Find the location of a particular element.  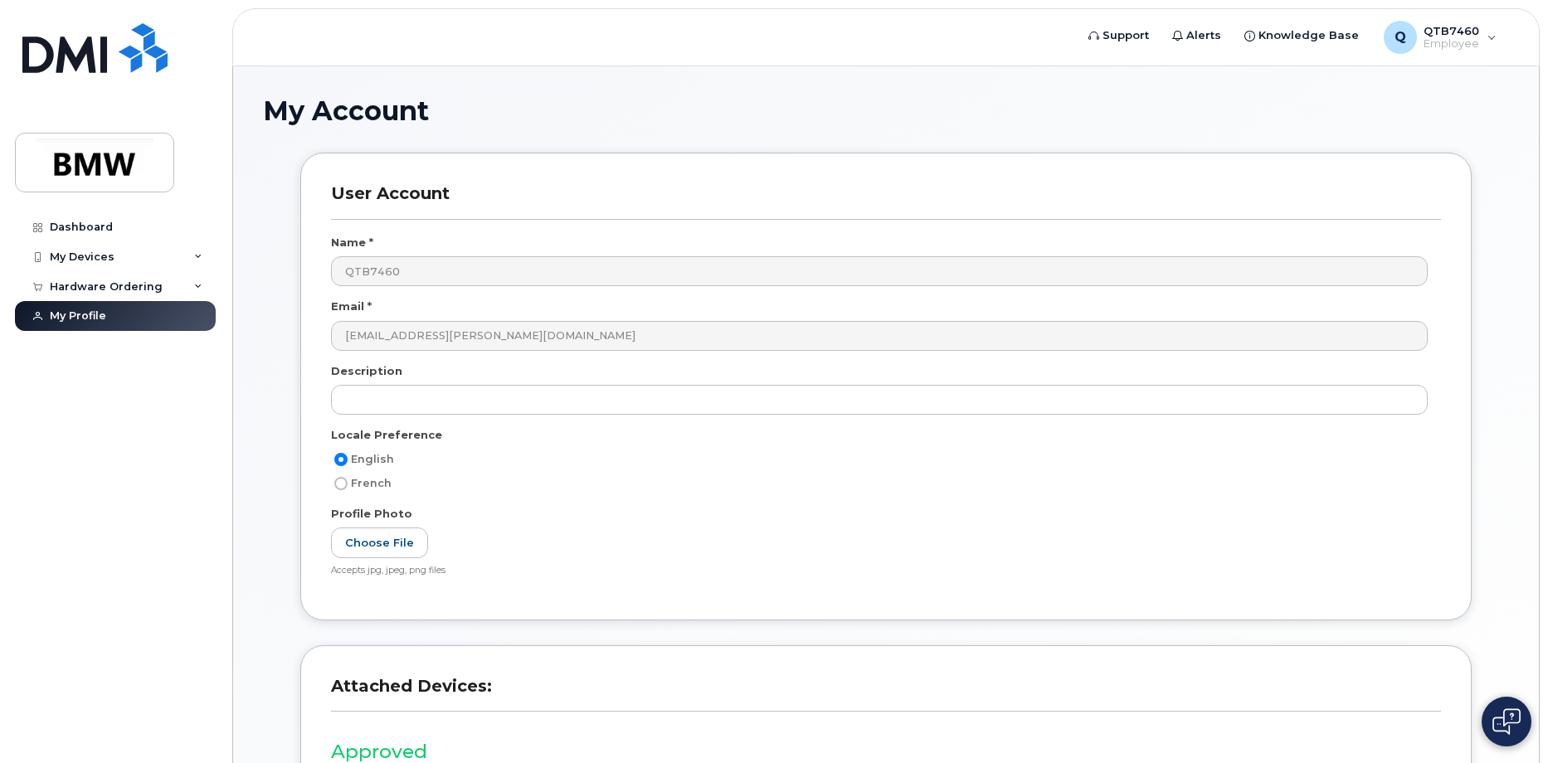

input: French is located at coordinates (341, 484).